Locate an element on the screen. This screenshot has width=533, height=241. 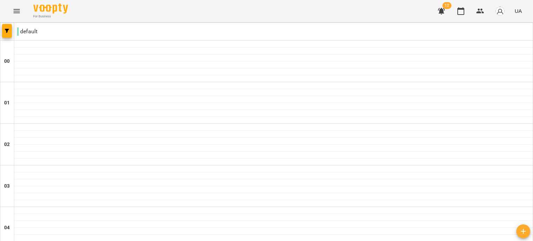
h6: 02 is located at coordinates (7, 145).